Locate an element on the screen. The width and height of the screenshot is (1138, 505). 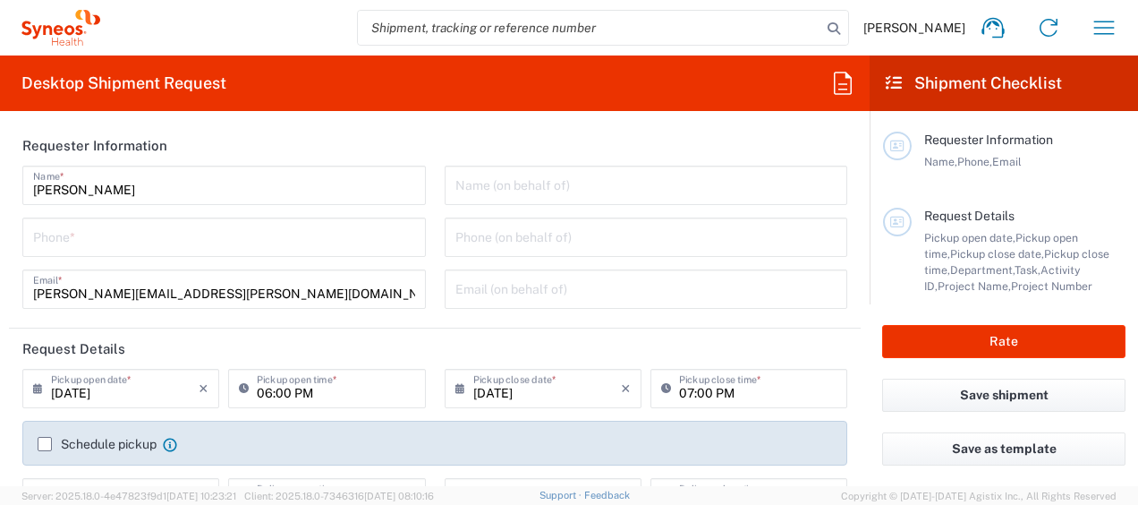
input: Shipment, tracking or reference number is located at coordinates (590, 28).